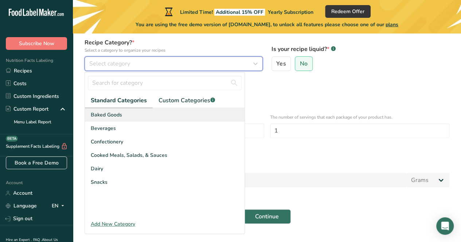 Image resolution: width=461 pixels, height=242 pixels. Describe the element at coordinates (290, 12) in the screenshot. I see `span: Yearly Subscription` at that location.